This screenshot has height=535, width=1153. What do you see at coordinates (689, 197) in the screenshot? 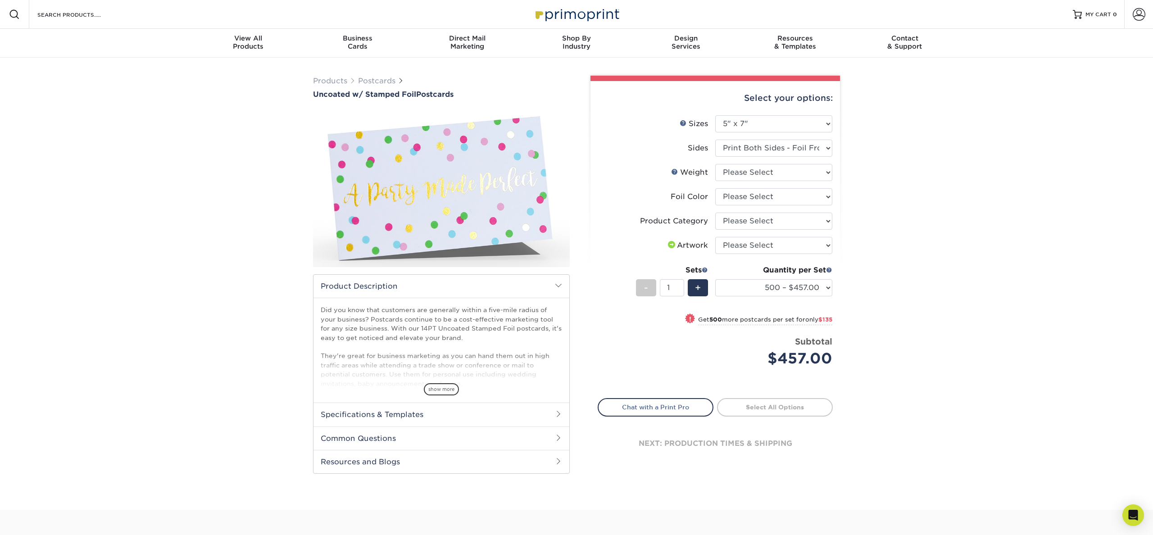
I see `div: Foil Color` at bounding box center [689, 197].